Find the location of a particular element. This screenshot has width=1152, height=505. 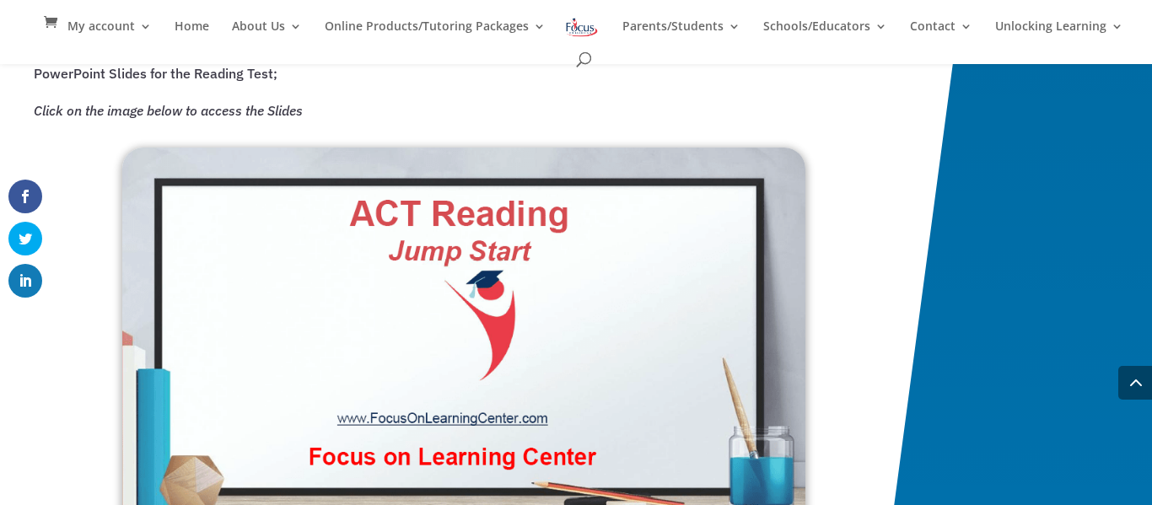

a: Online Products/Tutoring Packages is located at coordinates (435, 35).